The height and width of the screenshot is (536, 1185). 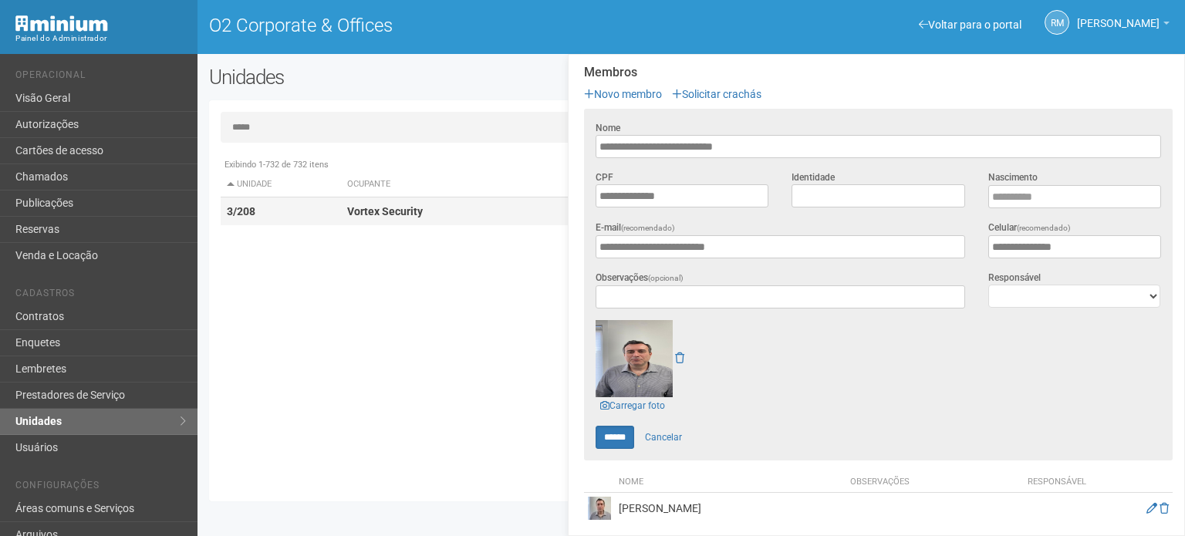 I want to click on th: Responsável, so click(x=1057, y=482).